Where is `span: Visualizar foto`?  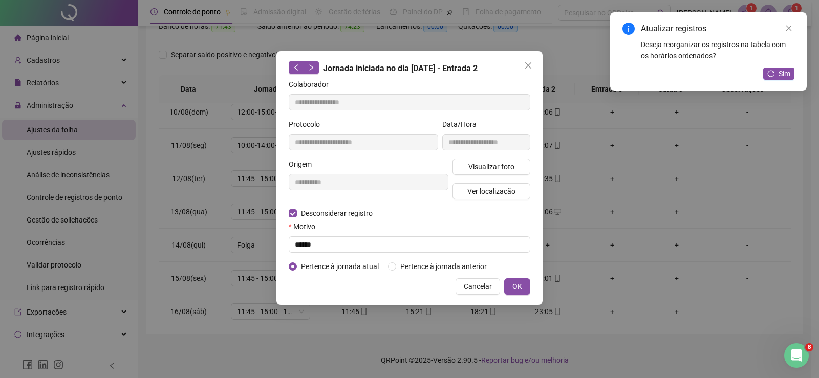
span: Visualizar foto is located at coordinates (491, 167).